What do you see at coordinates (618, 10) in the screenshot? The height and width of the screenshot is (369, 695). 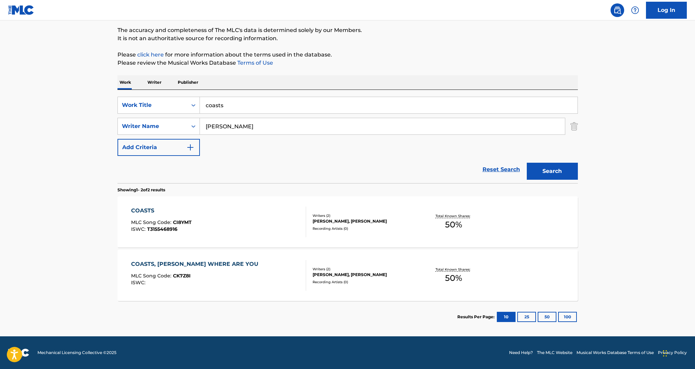 I see `a: Public Search` at bounding box center [618, 10].